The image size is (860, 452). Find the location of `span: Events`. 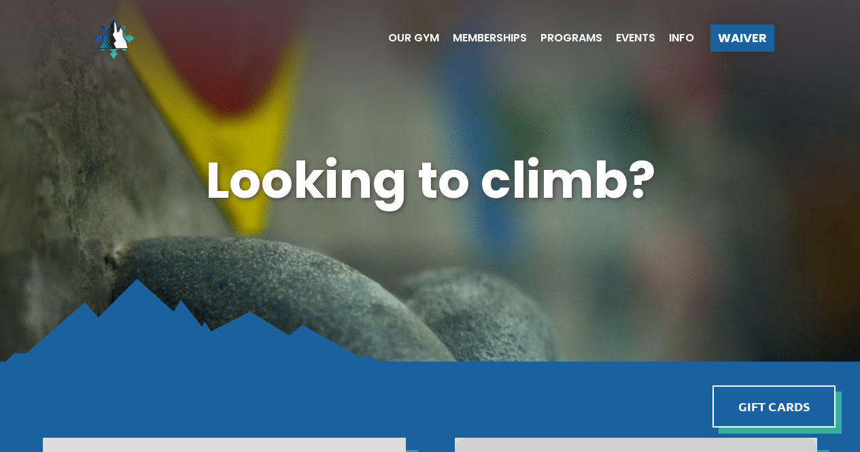

span: Events is located at coordinates (636, 38).